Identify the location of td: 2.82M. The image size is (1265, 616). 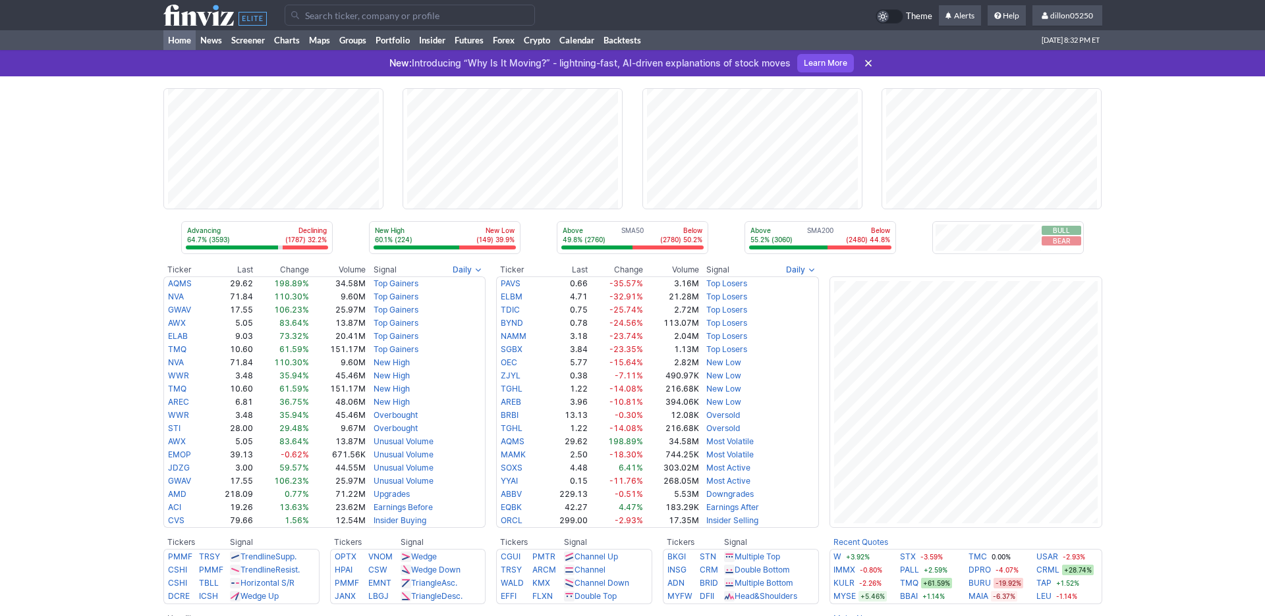
(671, 363).